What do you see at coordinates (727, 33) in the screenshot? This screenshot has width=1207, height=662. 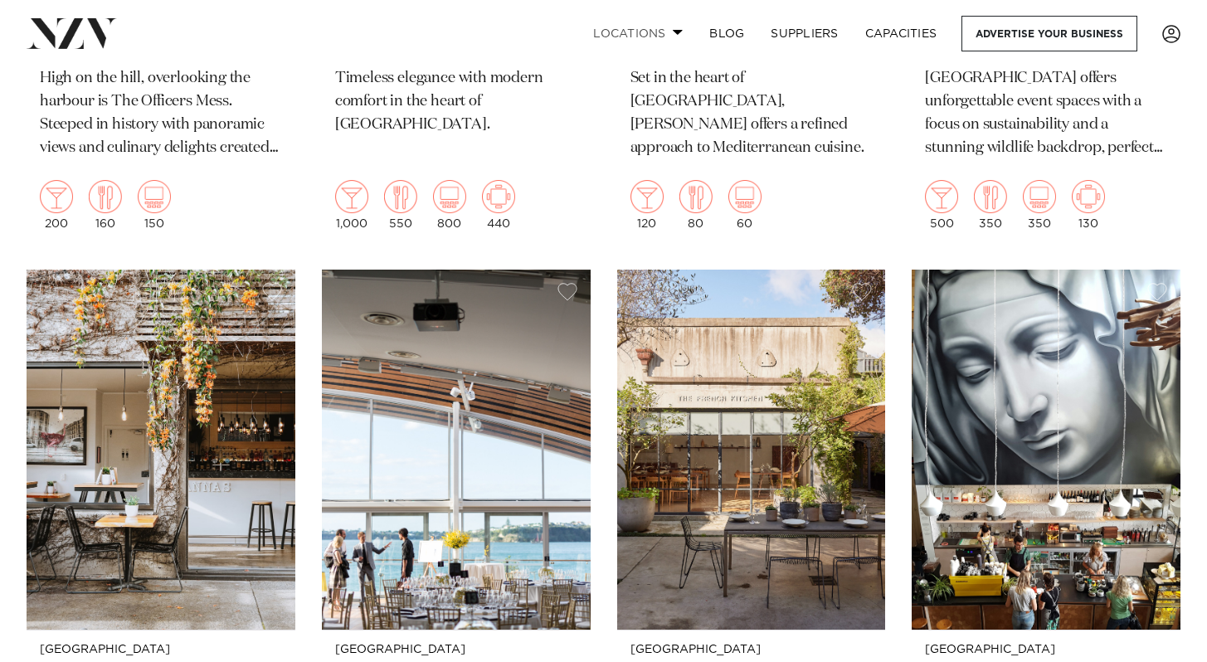 I see `a: BLOG` at bounding box center [727, 33].